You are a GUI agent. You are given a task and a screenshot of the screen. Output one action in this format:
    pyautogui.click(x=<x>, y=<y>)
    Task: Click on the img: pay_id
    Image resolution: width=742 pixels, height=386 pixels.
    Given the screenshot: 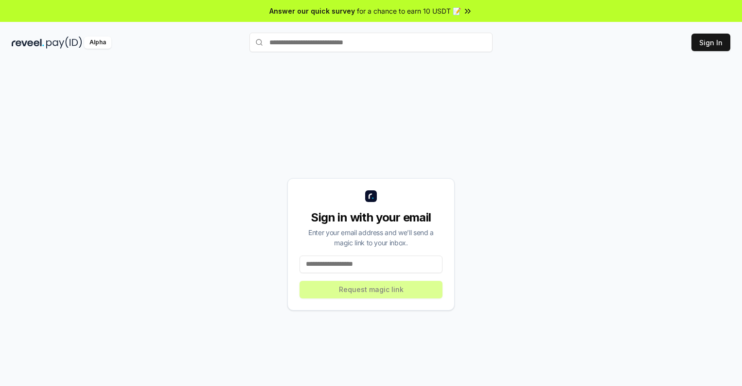 What is the action you would take?
    pyautogui.click(x=64, y=42)
    